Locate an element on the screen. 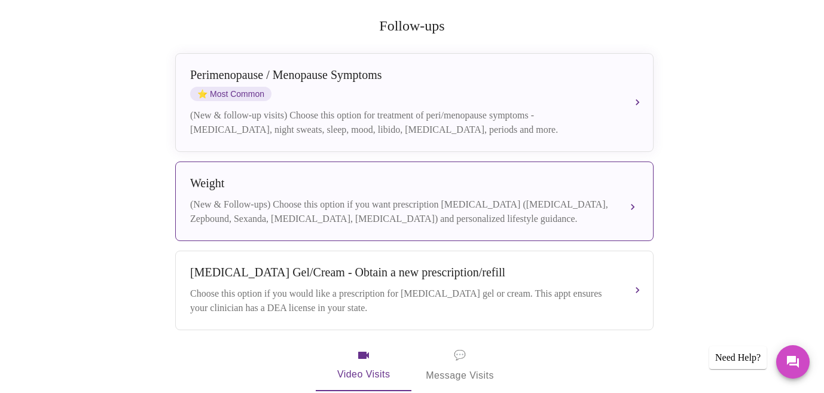  button: Perimenopause / Menopause SymptomsstarMost Common(New & follow-up visits) Choose this option for ... is located at coordinates (414, 102).